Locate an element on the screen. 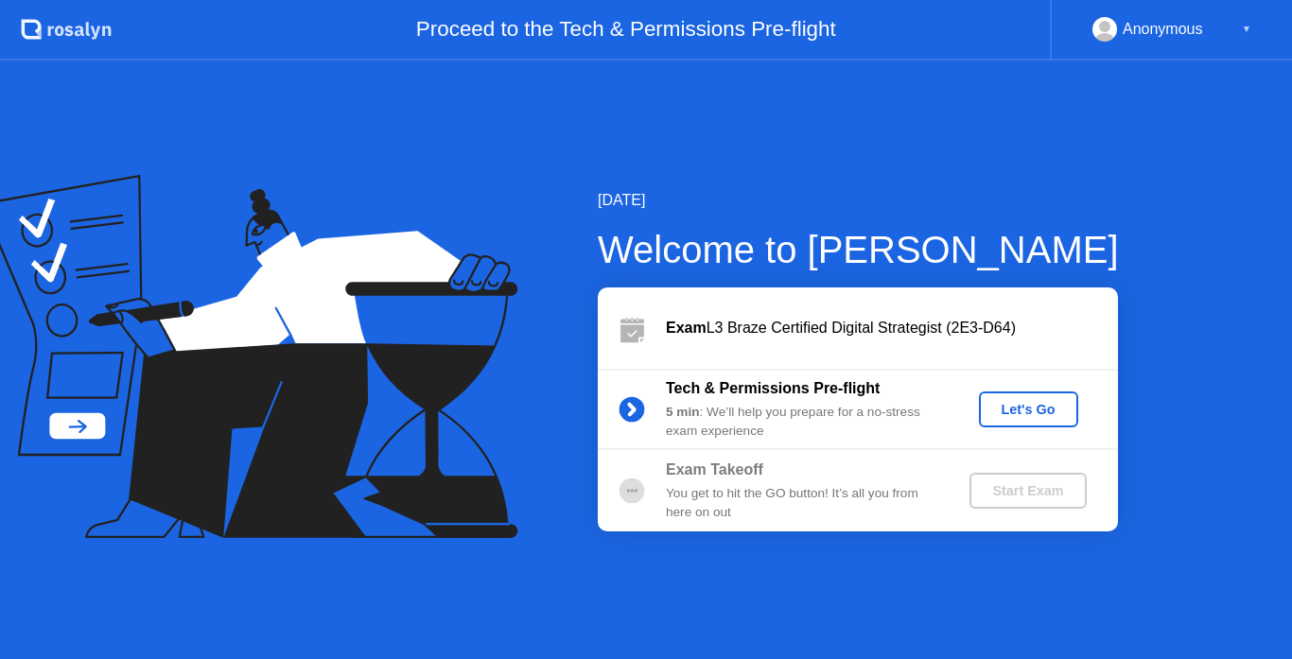 The height and width of the screenshot is (659, 1292). button: Start Exam is located at coordinates (1027, 491).